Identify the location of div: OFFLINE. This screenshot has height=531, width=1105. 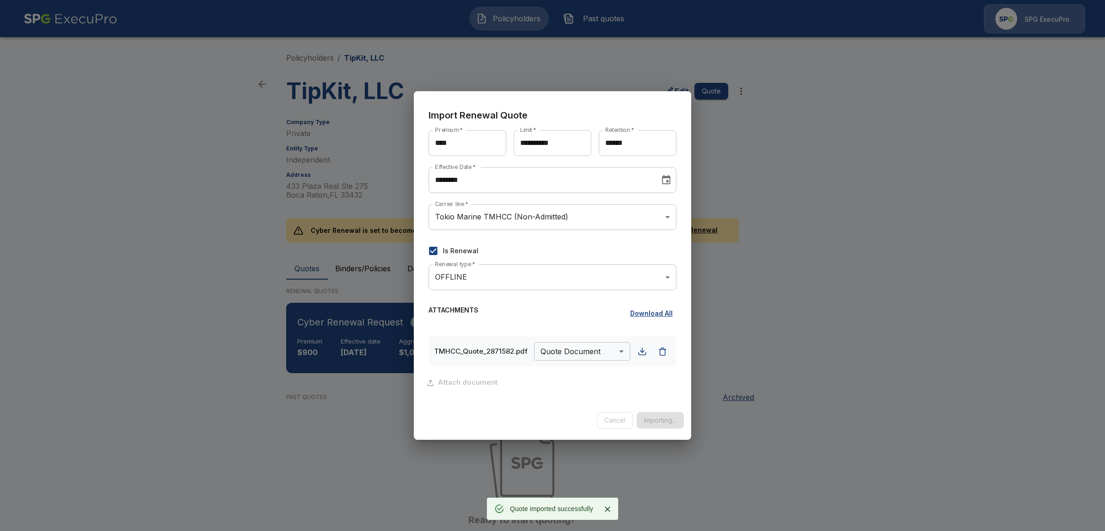
(553, 277).